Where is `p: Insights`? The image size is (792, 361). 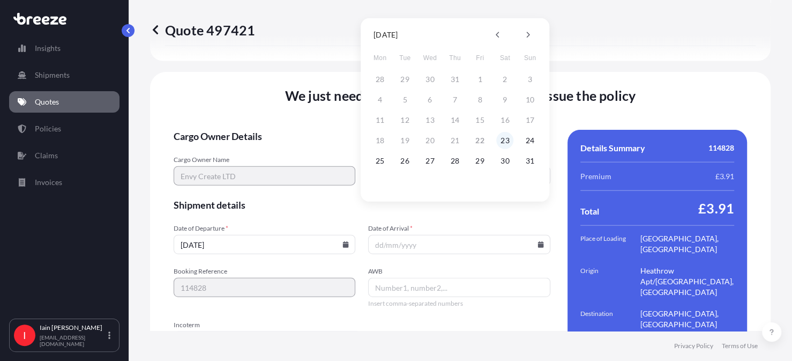
p: Insights is located at coordinates (48, 48).